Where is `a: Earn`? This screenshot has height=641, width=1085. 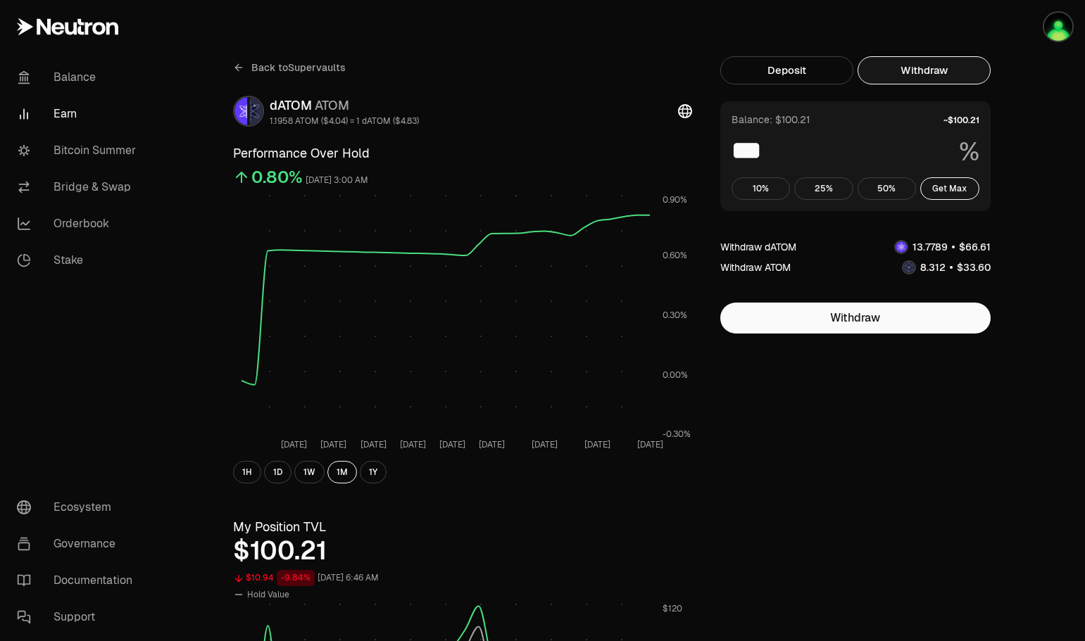 a: Earn is located at coordinates (79, 114).